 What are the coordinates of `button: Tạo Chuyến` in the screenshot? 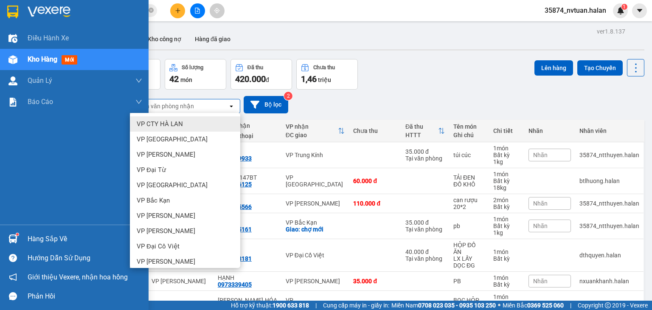 It's located at (599, 68).